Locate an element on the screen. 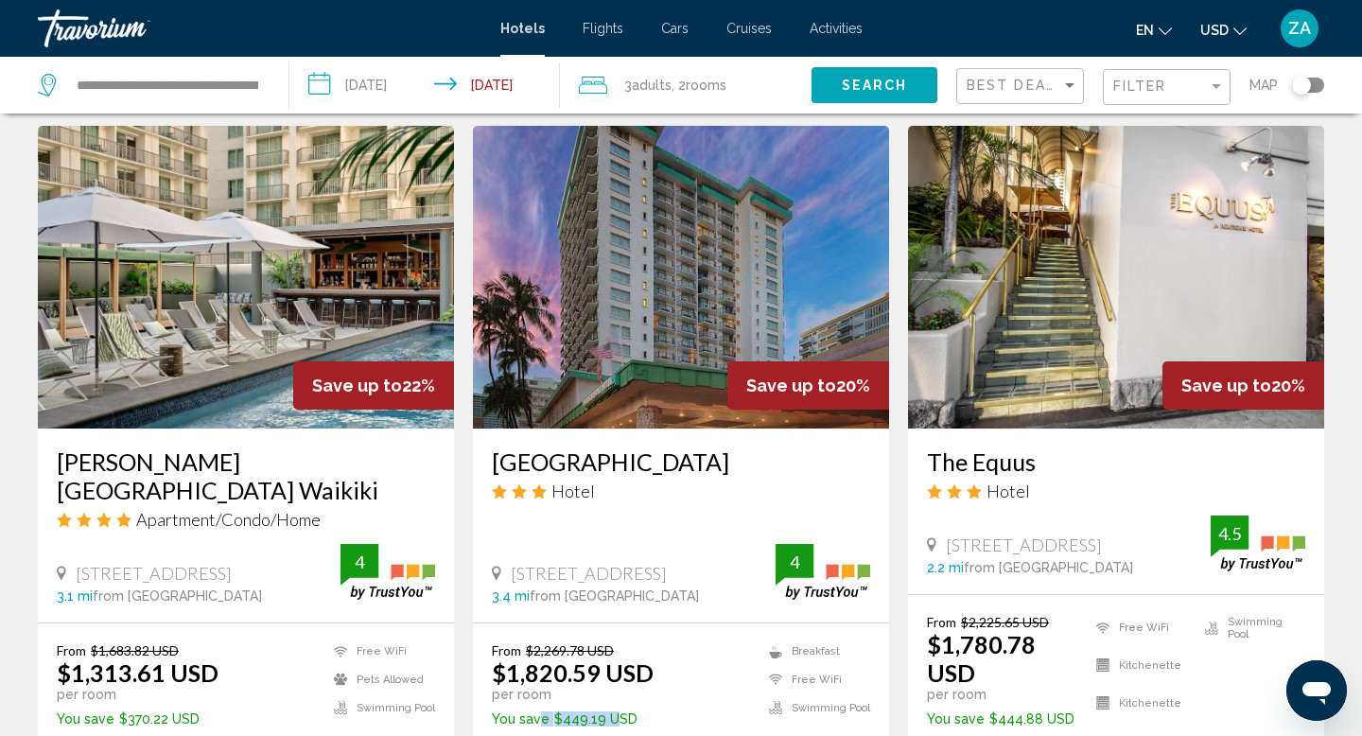 The image size is (1362, 736). a: Cruises is located at coordinates (749, 28).